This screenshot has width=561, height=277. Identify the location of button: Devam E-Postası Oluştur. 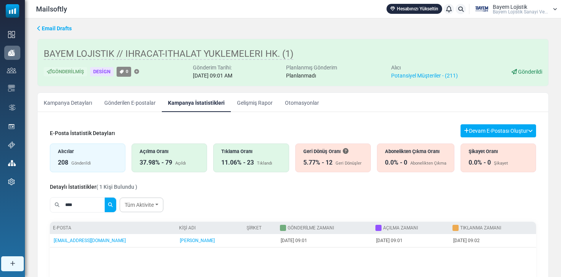
(498, 131).